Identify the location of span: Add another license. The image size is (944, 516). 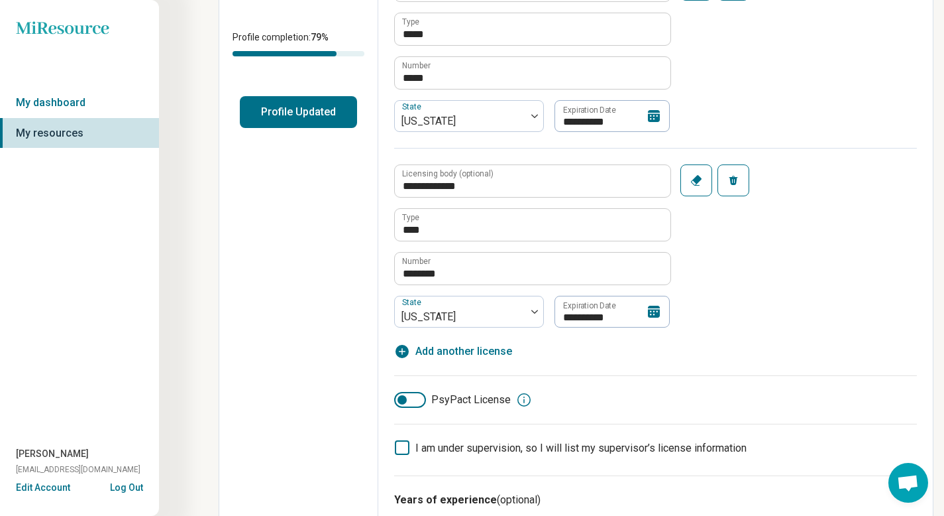
(464, 351).